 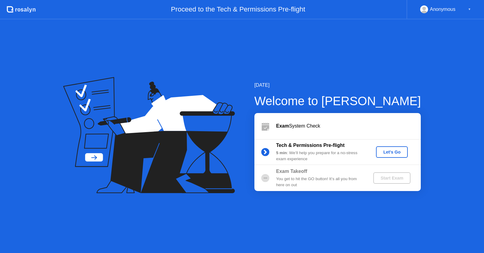 I want to click on div: Anonymous, so click(x=442, y=9).